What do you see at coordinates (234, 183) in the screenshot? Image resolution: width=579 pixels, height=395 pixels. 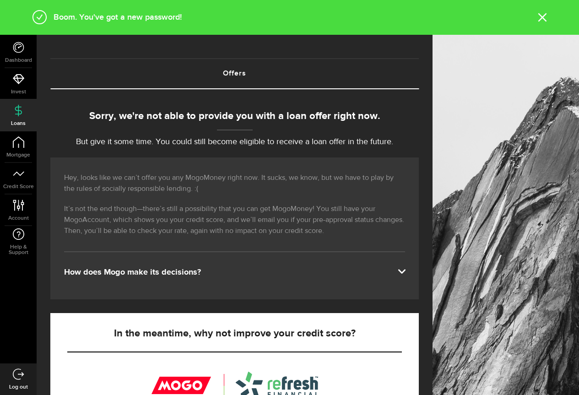 I see `p: Hey, looks like we can’t offer you any MogoMoney right now. It sucks, we know, but we have to pla...` at bounding box center [234, 183].